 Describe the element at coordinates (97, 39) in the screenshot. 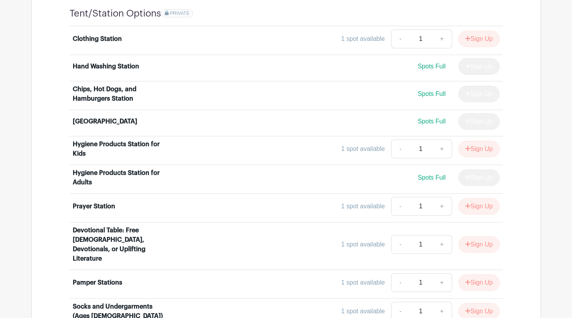

I see `div: Clothing Station` at that location.